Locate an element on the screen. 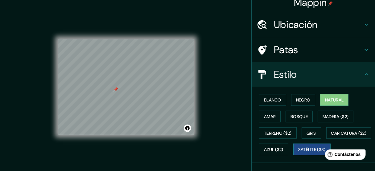 This screenshot has height=171, width=375. font: Estilo is located at coordinates (285, 75).